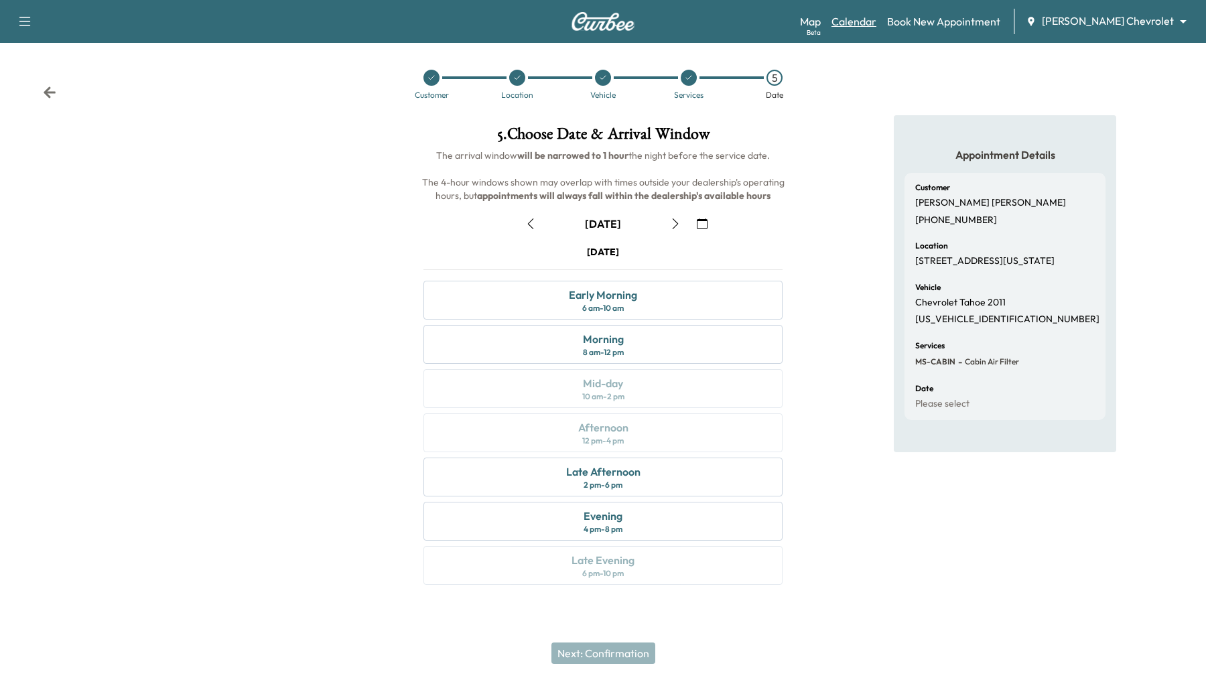 This screenshot has width=1206, height=680. Describe the element at coordinates (960, 303) in the screenshot. I see `p: Chevrolet Tahoe 2011` at that location.